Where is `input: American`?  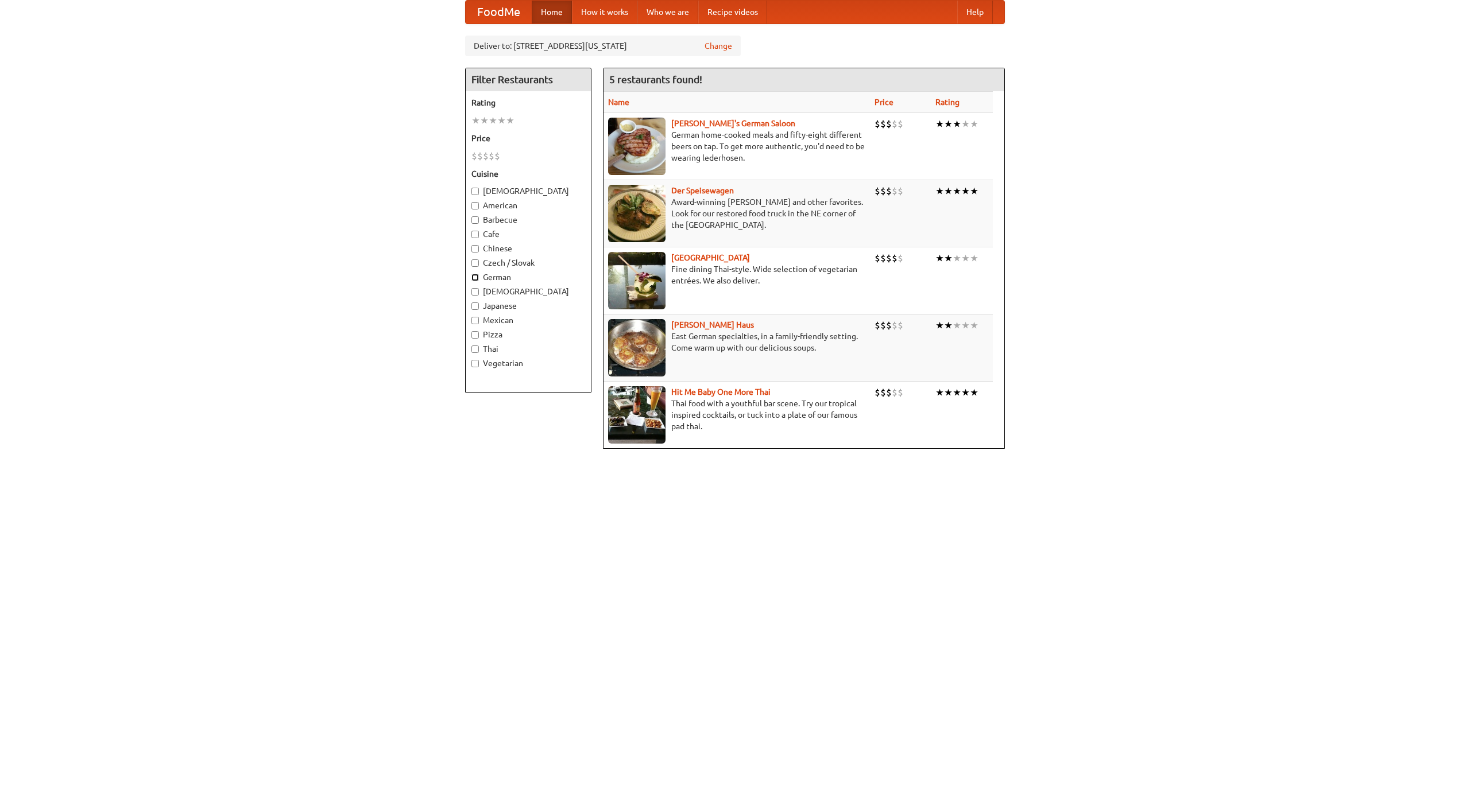 input: American is located at coordinates (475, 206).